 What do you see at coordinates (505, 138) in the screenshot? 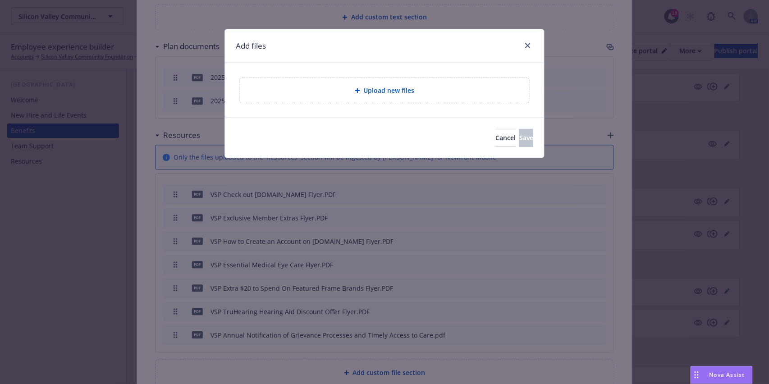
I see `button: Cancel` at bounding box center [505, 138].